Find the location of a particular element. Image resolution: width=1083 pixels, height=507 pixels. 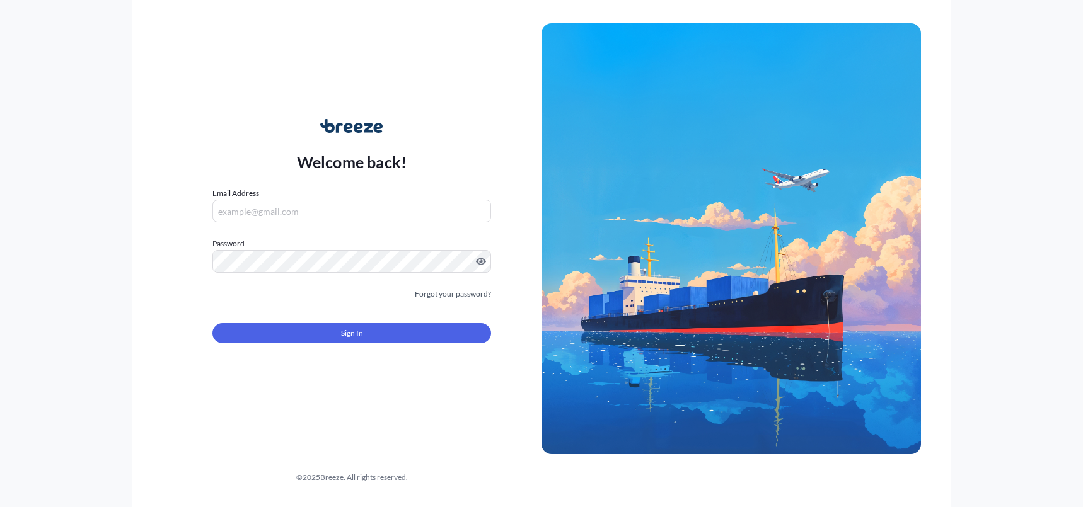

label: Password is located at coordinates (352, 244).